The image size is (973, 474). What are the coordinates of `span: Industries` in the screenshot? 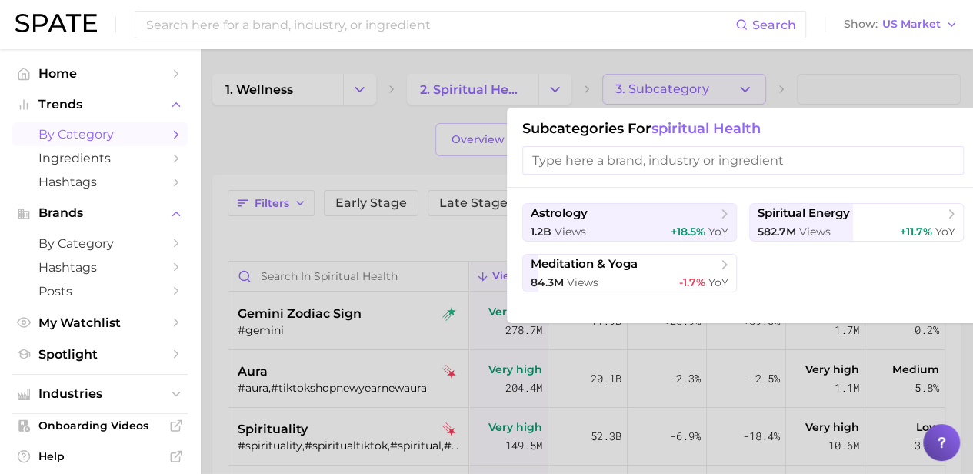 It's located at (100, 394).